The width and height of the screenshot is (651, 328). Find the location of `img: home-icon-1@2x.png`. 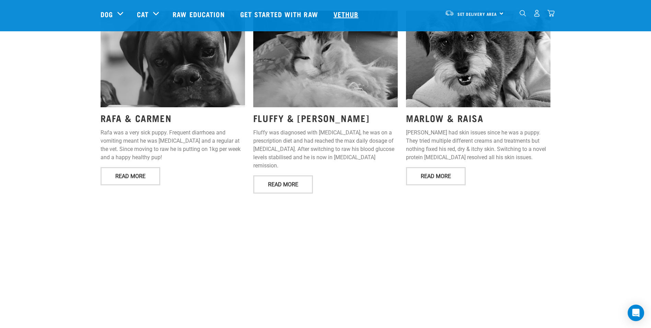

img: home-icon-1@2x.png is located at coordinates (523, 13).